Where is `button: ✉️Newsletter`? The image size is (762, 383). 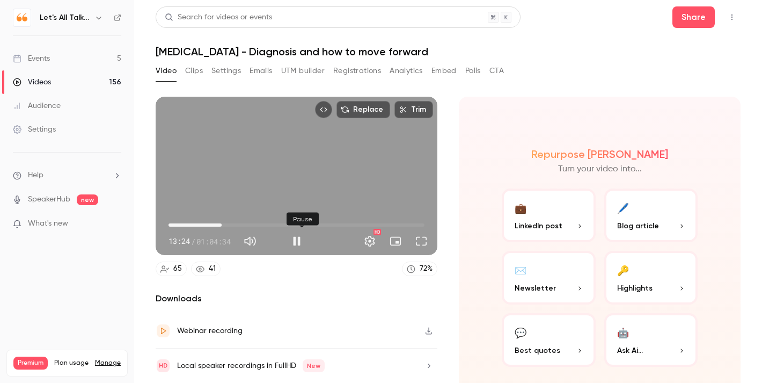
button: ✉️Newsletter is located at coordinates (549, 278).